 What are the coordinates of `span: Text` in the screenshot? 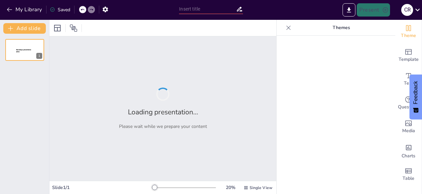 It's located at (409, 83).